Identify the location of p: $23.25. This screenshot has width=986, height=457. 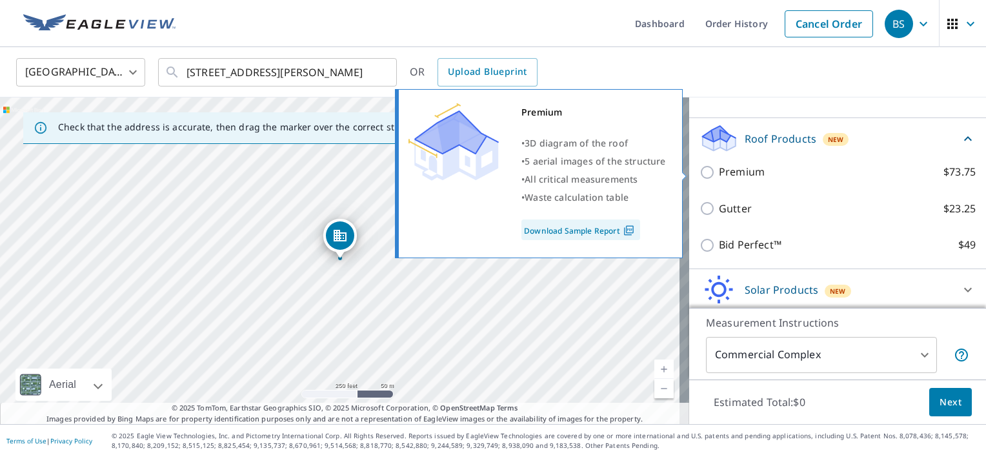
(959, 208).